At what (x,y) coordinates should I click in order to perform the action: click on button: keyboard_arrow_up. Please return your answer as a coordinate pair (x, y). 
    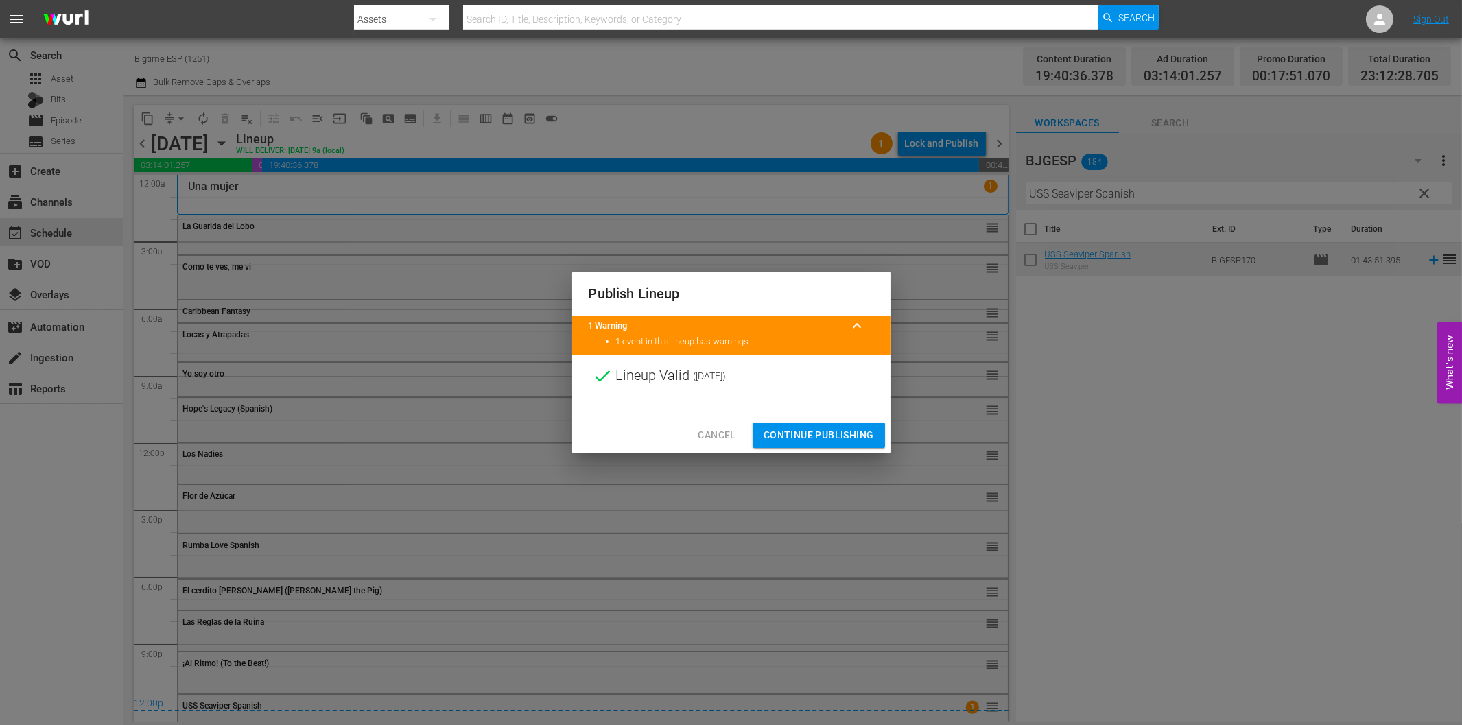
    Looking at the image, I should click on (858, 326).